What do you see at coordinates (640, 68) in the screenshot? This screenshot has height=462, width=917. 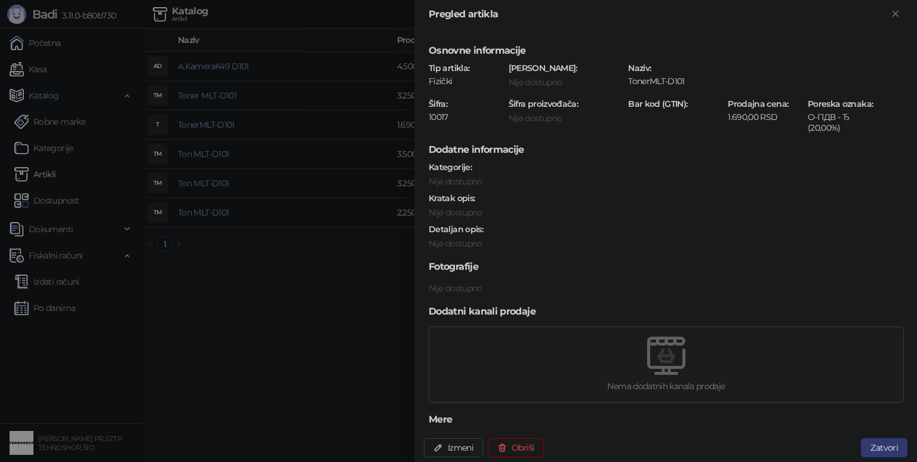 I see `strong: Naziv :` at bounding box center [640, 68].